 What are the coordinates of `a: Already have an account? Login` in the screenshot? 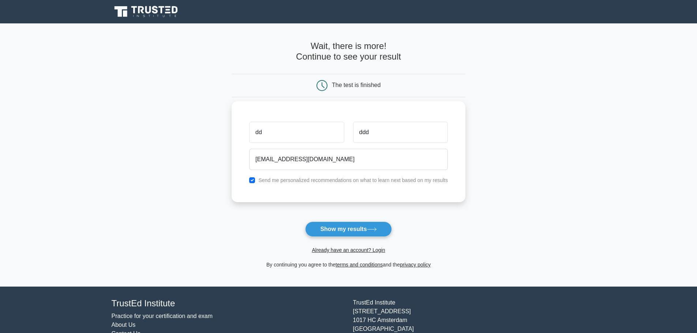 It's located at (348, 250).